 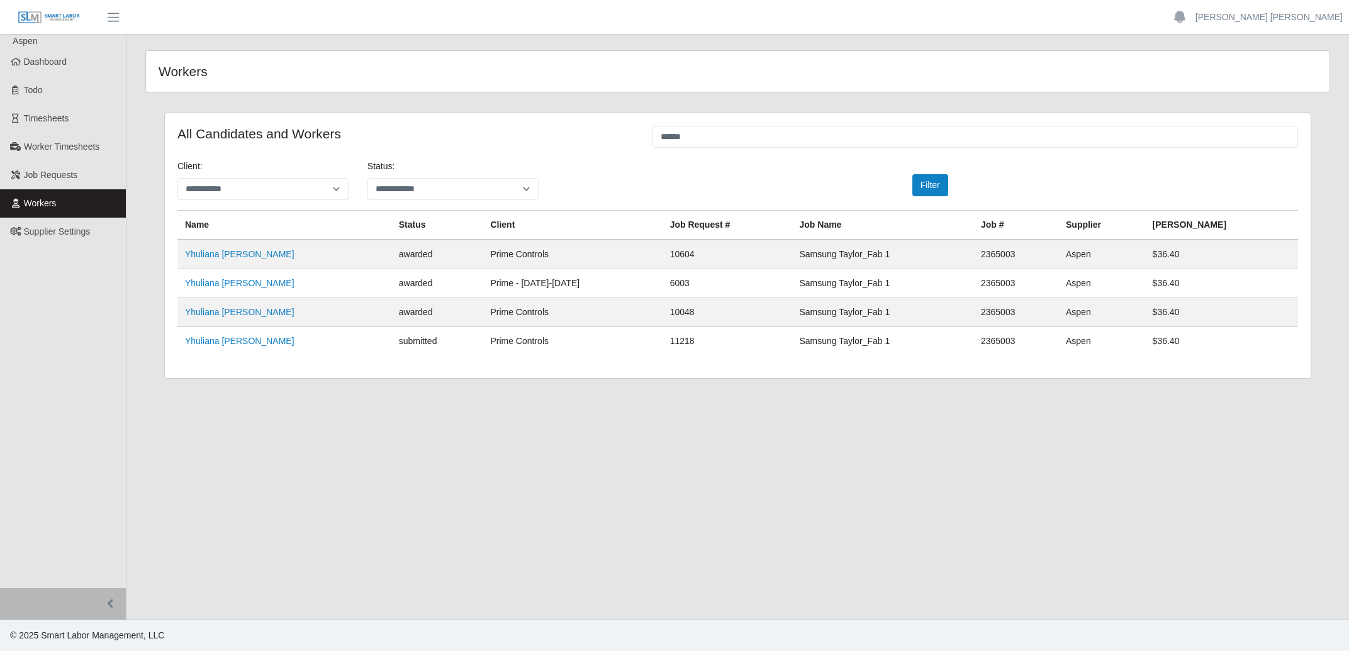 I want to click on span: Supplier Settings, so click(x=57, y=232).